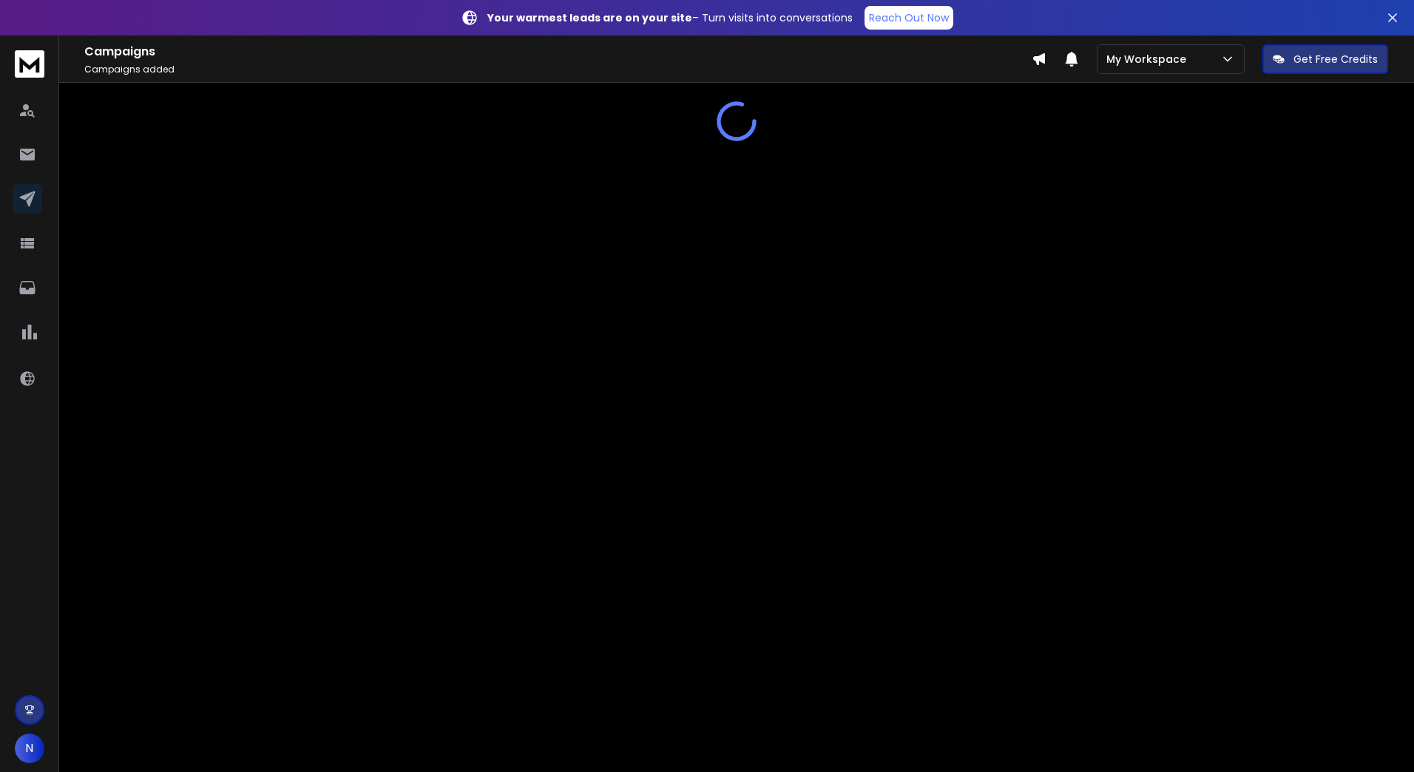 Image resolution: width=1414 pixels, height=772 pixels. Describe the element at coordinates (558, 52) in the screenshot. I see `h1: Campaigns` at that location.